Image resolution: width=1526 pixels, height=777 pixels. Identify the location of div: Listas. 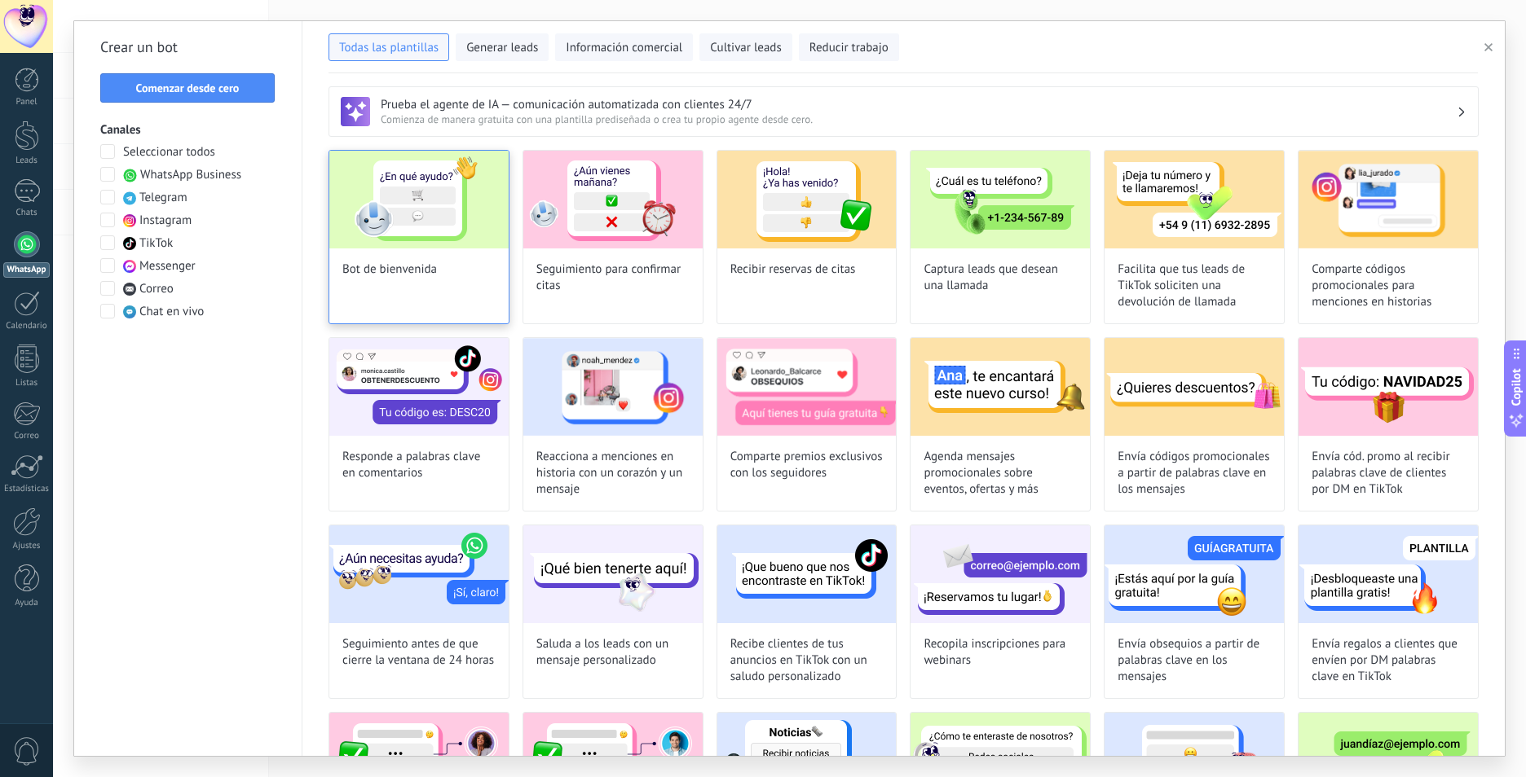
(27, 383).